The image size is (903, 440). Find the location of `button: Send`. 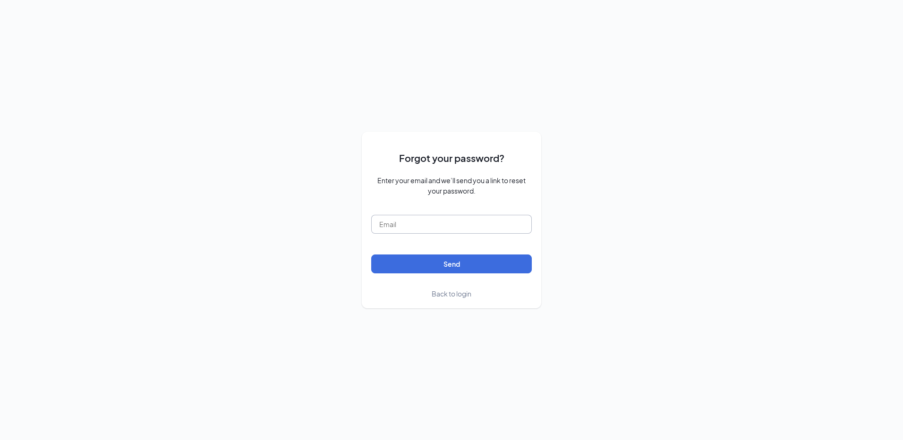

button: Send is located at coordinates (451, 264).